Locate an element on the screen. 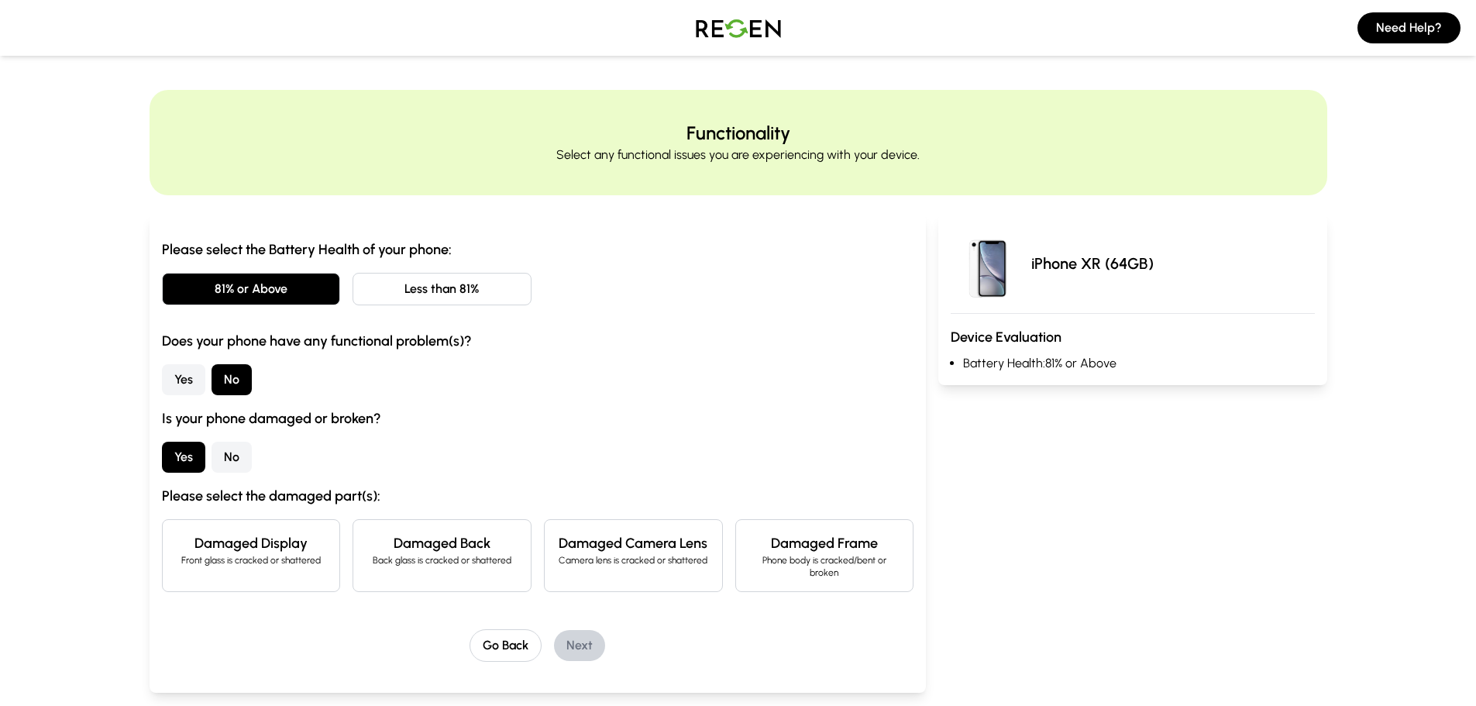 This screenshot has width=1476, height=706. h2: Functionality is located at coordinates (739, 133).